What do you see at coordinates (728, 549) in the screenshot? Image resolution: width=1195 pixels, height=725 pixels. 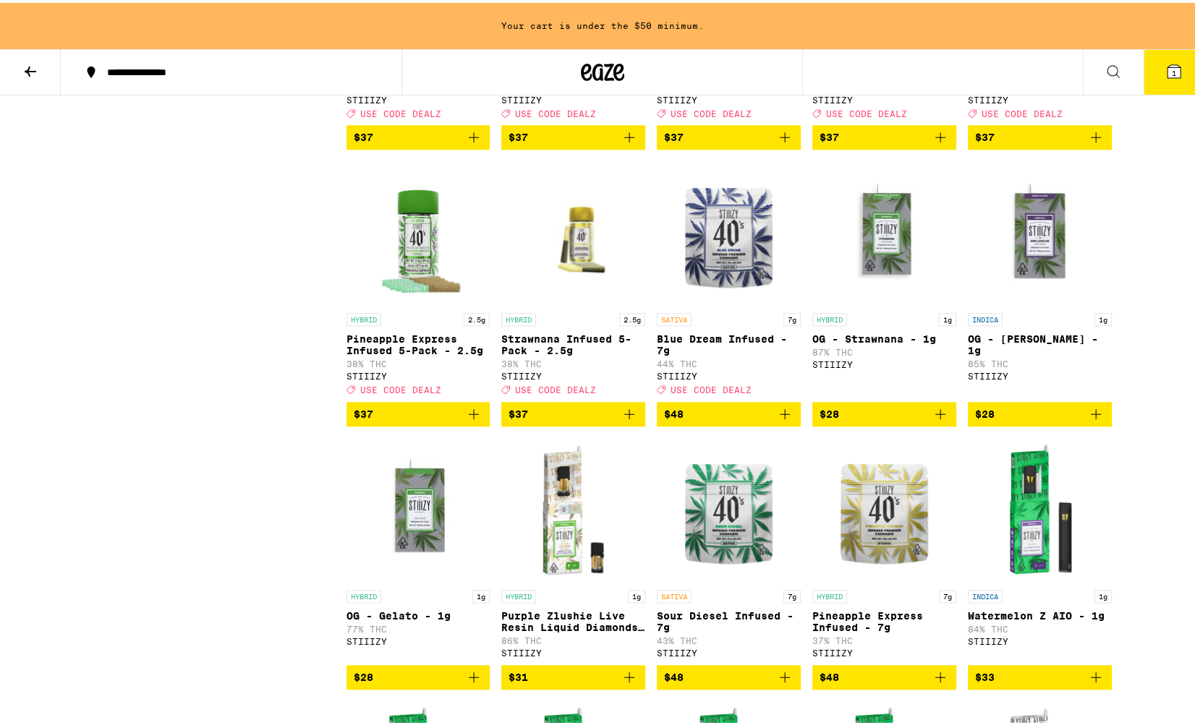 I see `a: Open page for Sour Diesel Infused - 7g from STIIIZY` at bounding box center [728, 549].